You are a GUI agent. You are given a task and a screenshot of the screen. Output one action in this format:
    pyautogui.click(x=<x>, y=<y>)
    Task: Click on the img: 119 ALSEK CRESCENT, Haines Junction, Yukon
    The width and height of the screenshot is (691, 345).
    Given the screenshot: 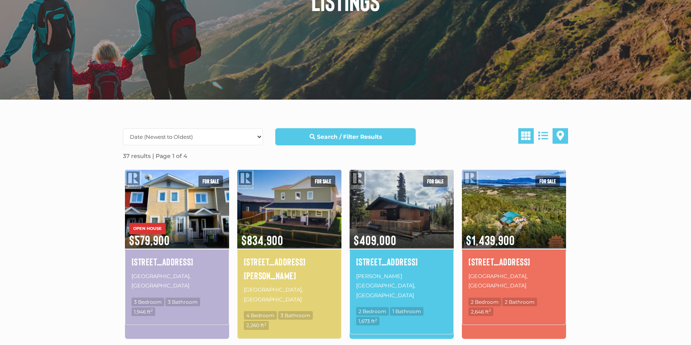 What is the action you would take?
    pyautogui.click(x=401, y=209)
    